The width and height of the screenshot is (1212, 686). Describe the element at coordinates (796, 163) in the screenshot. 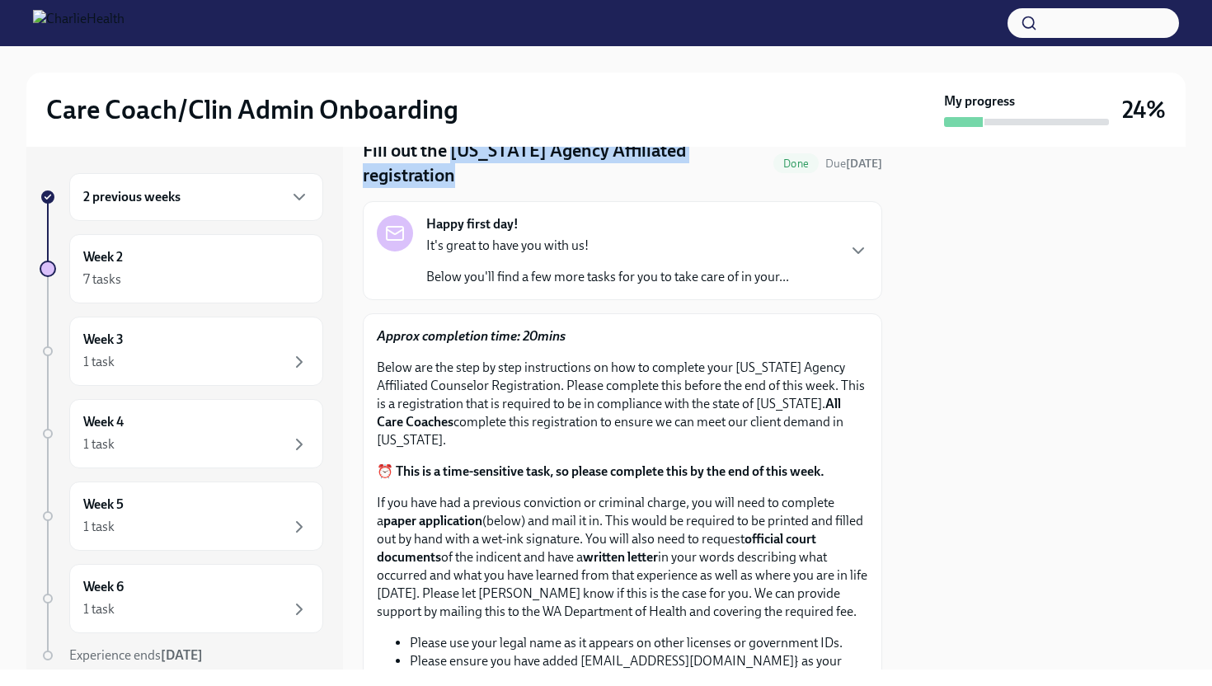

I see `span: Done` at that location.